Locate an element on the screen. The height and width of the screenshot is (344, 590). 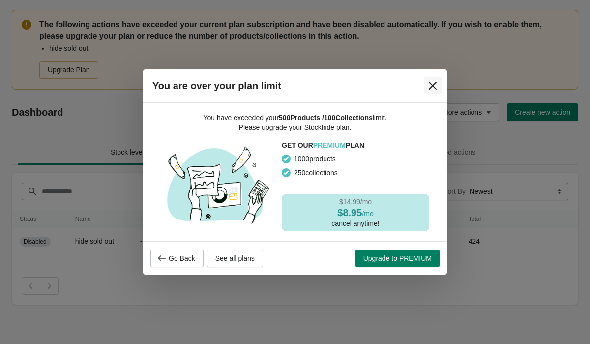
h3: You have exceeded your limit. Please upgrade your Stockhide plan. is located at coordinates (295, 122).